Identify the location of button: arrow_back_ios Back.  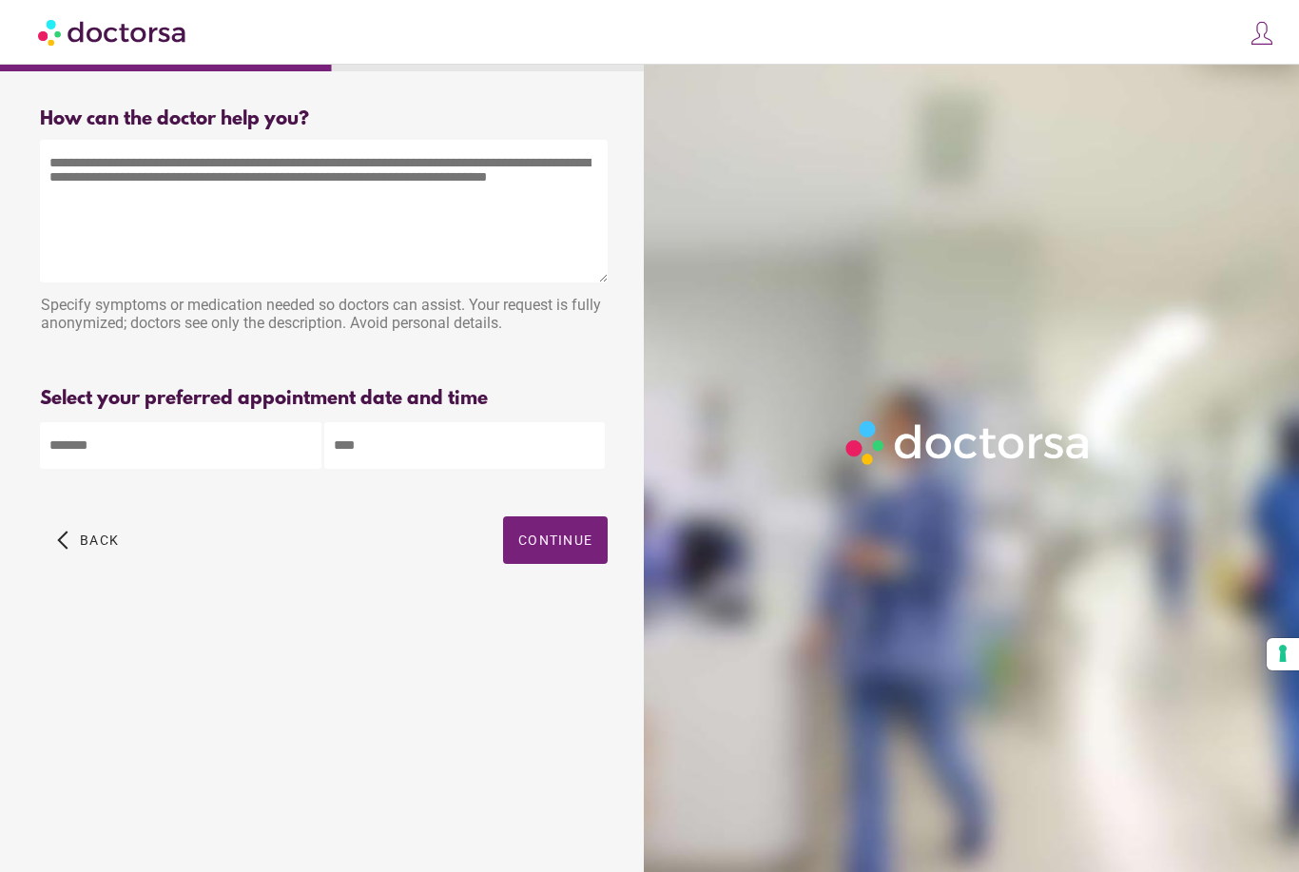
(87, 540).